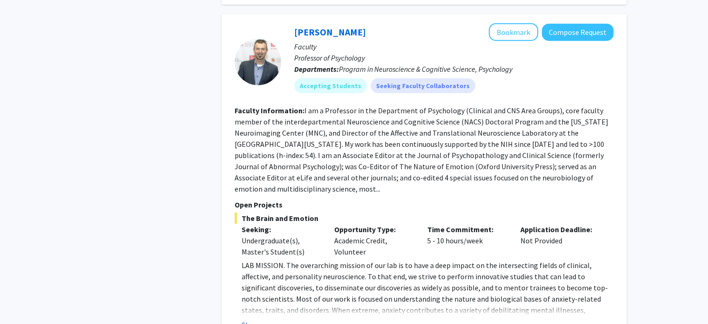 This screenshot has width=708, height=324. What do you see at coordinates (422, 150) in the screenshot?
I see `fg-read-more: I am a Professor in the Department of Psychology (Clinical and CNS Area Groups), core faculty mem...` at bounding box center [422, 150].